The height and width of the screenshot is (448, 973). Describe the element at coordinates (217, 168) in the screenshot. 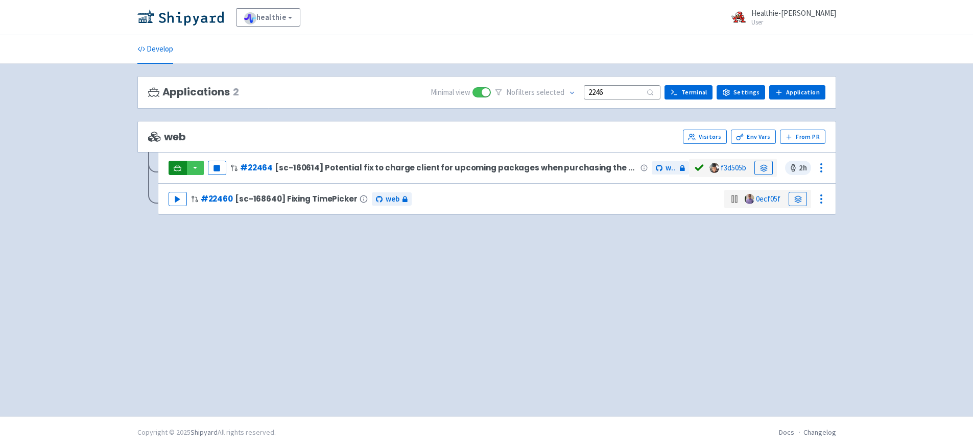

I see `button: Pause` at that location.